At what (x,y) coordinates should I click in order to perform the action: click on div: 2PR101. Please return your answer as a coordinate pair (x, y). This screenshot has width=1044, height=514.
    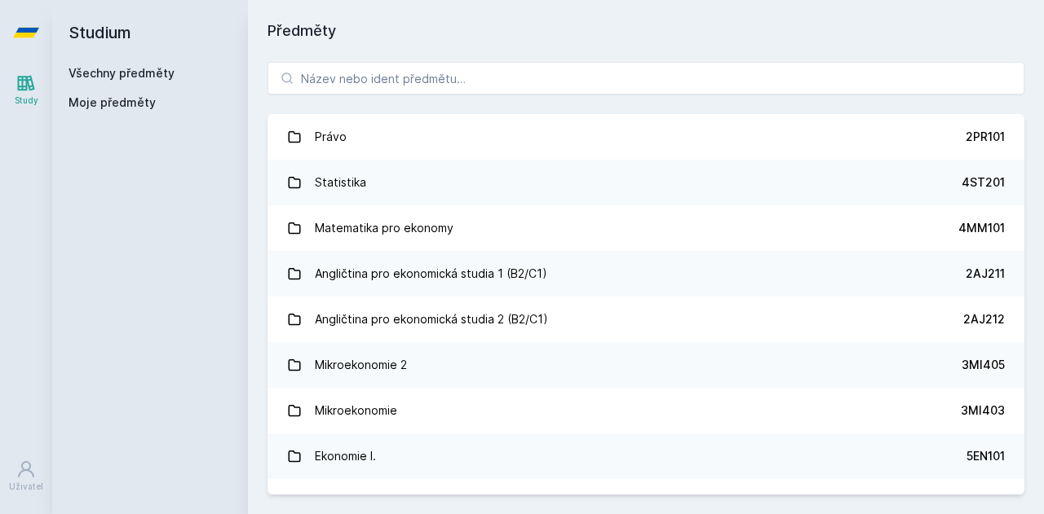
    Looking at the image, I should click on (985, 137).